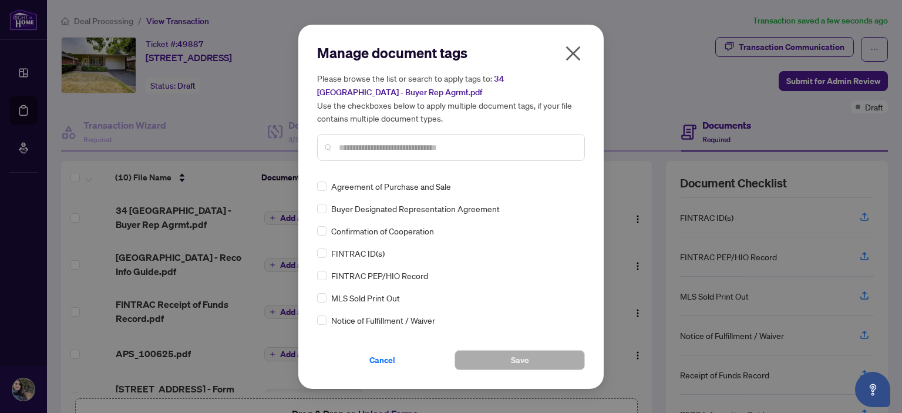 The width and height of the screenshot is (902, 413). I want to click on span: FINTRAC ID(s), so click(358, 253).